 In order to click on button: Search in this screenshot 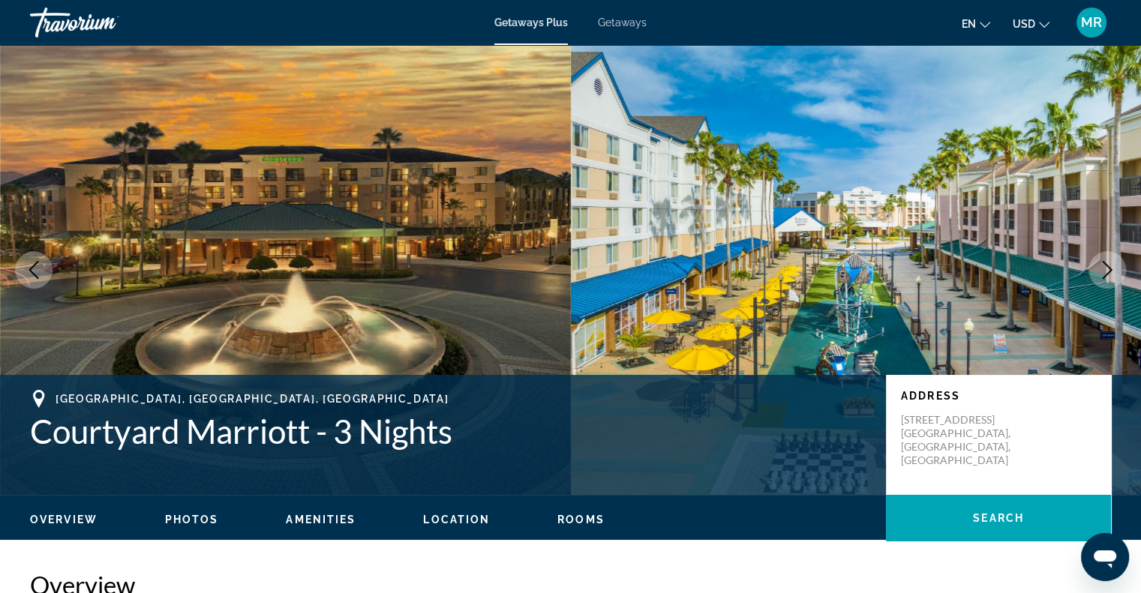, I will do `click(998, 518)`.